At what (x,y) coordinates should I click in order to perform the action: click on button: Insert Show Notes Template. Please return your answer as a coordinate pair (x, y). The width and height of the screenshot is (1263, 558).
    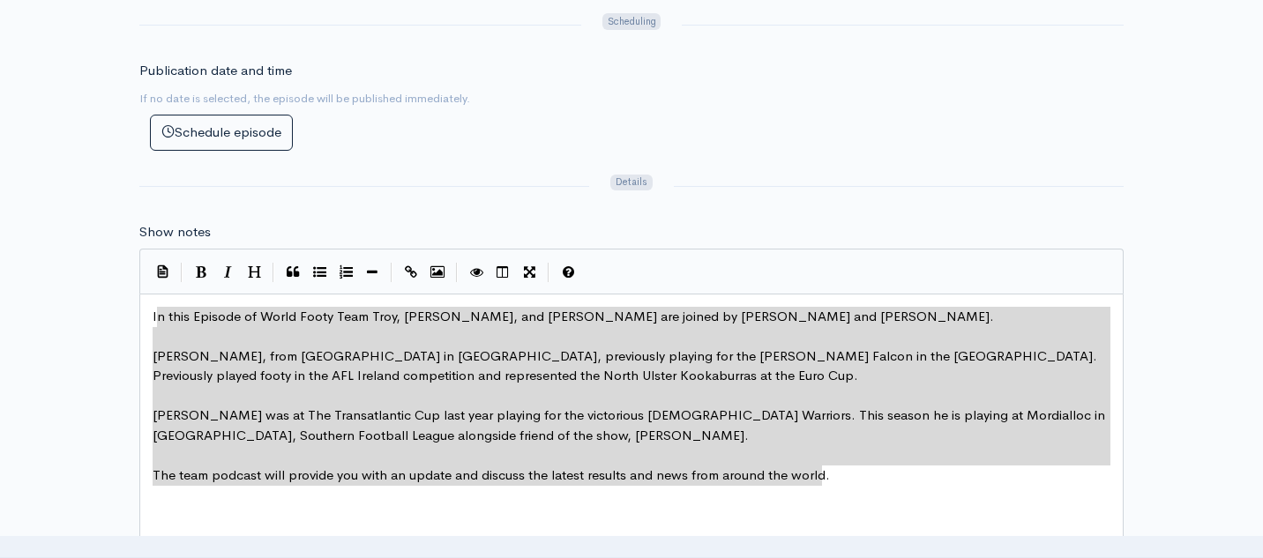
    Looking at the image, I should click on (162, 271).